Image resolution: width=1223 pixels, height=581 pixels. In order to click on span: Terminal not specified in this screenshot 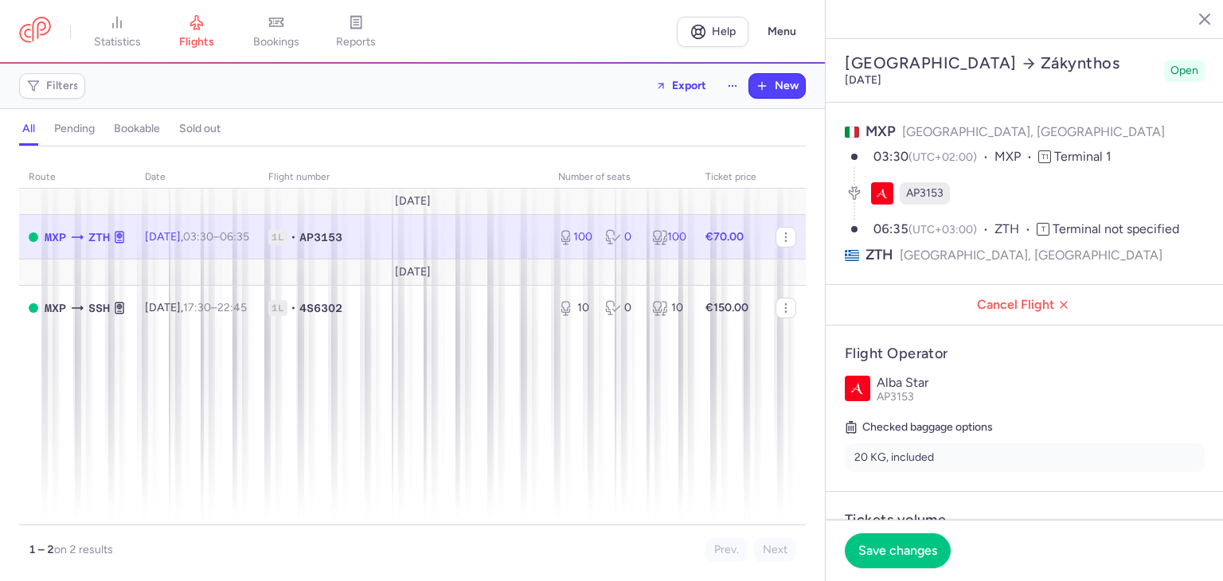, I will do `click(1115, 228)`.